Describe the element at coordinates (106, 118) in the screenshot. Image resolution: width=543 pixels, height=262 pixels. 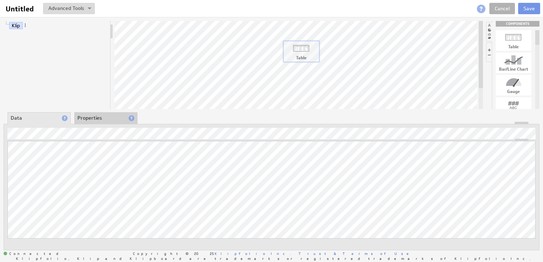
I see `li: Properties` at that location.